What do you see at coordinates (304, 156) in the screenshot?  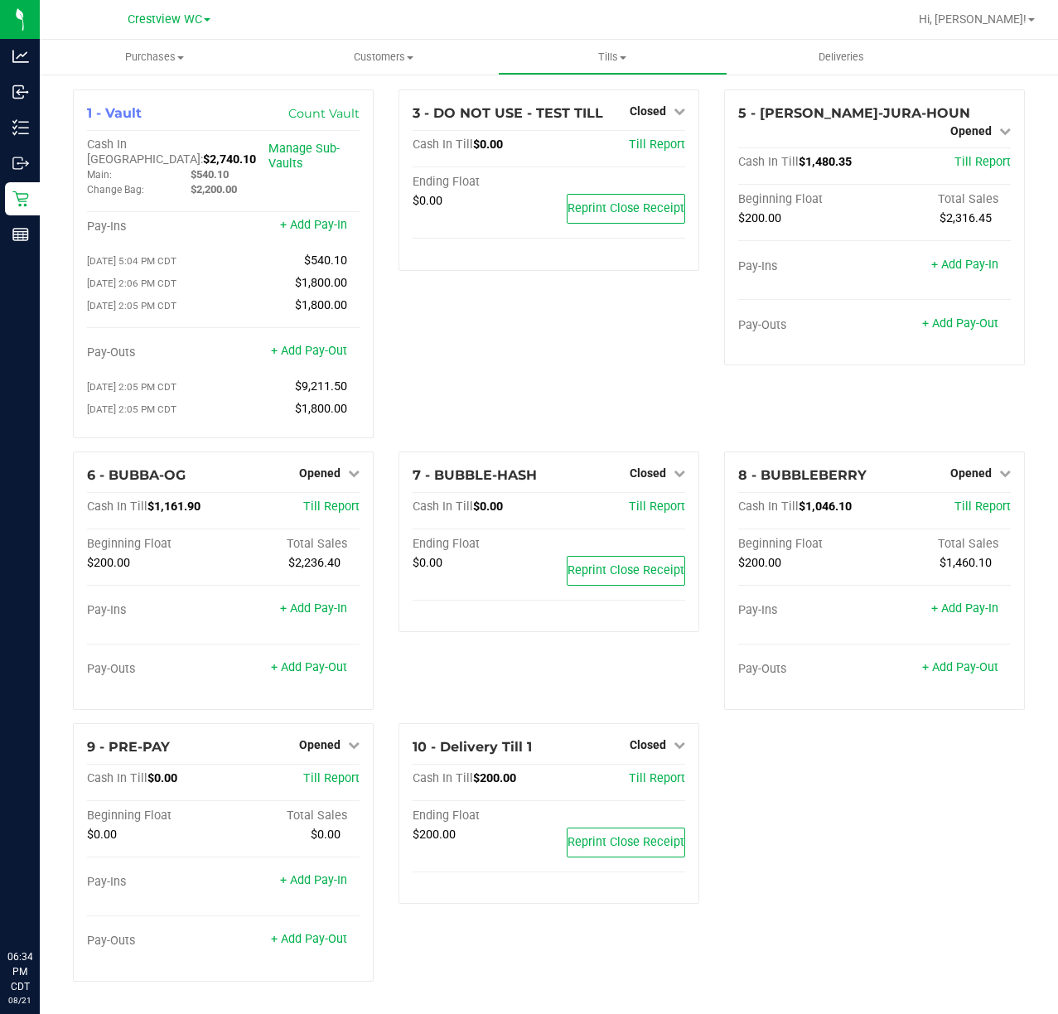 I see `a: Manage Sub-Vaults` at bounding box center [304, 156].